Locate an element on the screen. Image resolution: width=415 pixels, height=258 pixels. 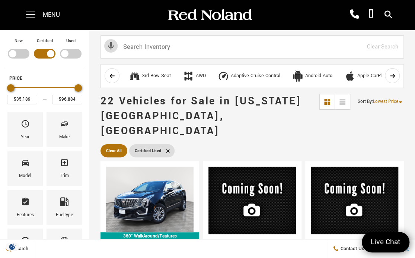
span: Year is located at coordinates (25, 125).